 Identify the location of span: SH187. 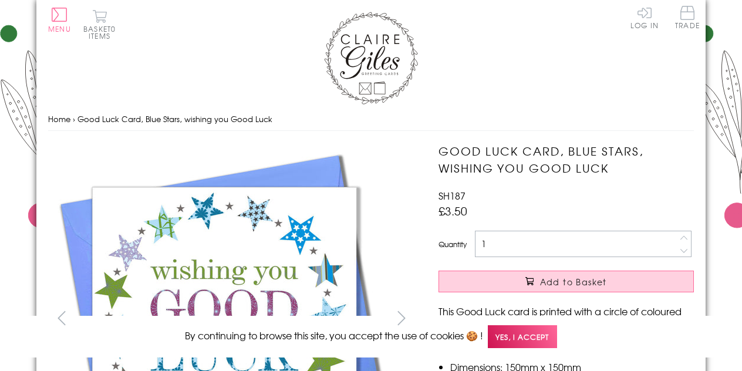
(452, 195).